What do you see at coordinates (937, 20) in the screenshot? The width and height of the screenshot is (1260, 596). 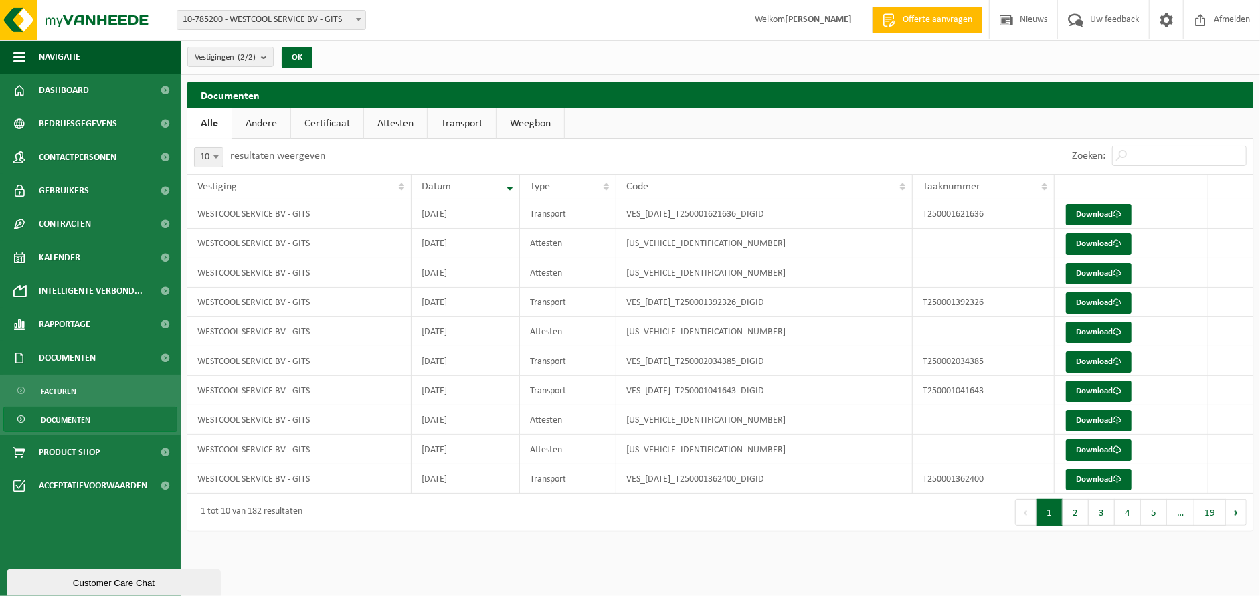 I see `span: Offerte aanvragen` at bounding box center [937, 20].